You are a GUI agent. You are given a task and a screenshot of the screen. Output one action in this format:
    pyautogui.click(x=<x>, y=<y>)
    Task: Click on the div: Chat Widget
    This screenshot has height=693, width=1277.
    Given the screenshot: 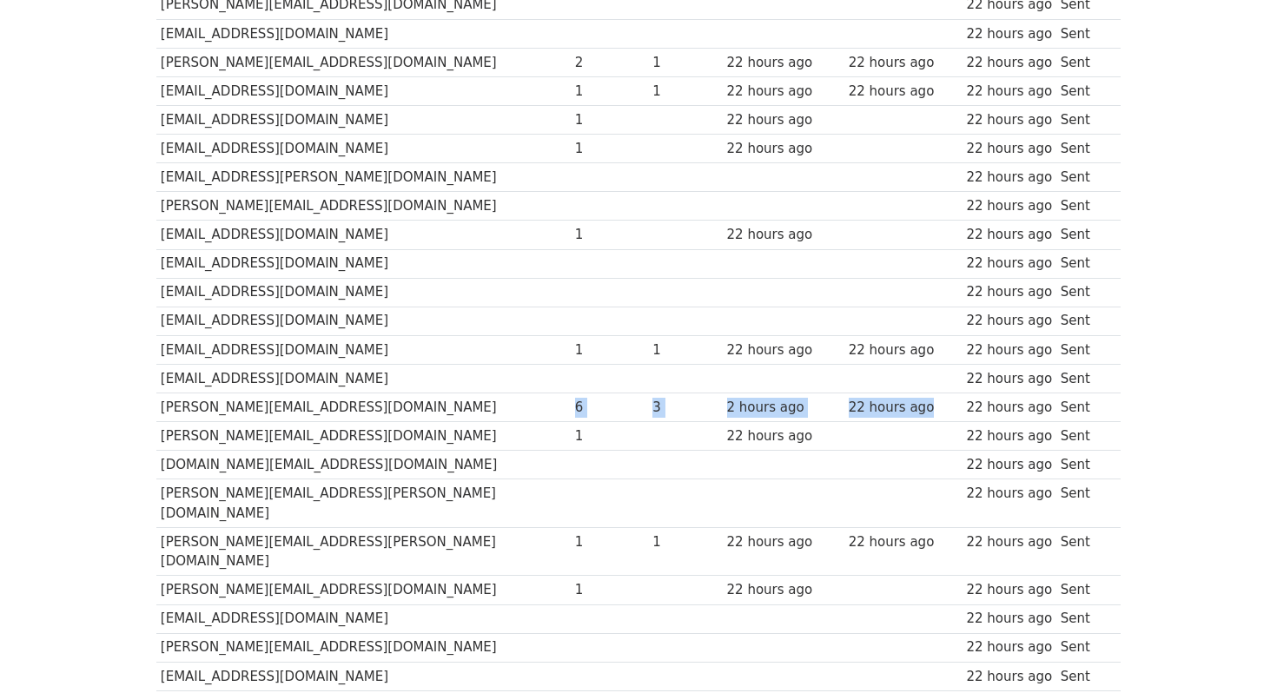 What is the action you would take?
    pyautogui.click(x=1234, y=652)
    